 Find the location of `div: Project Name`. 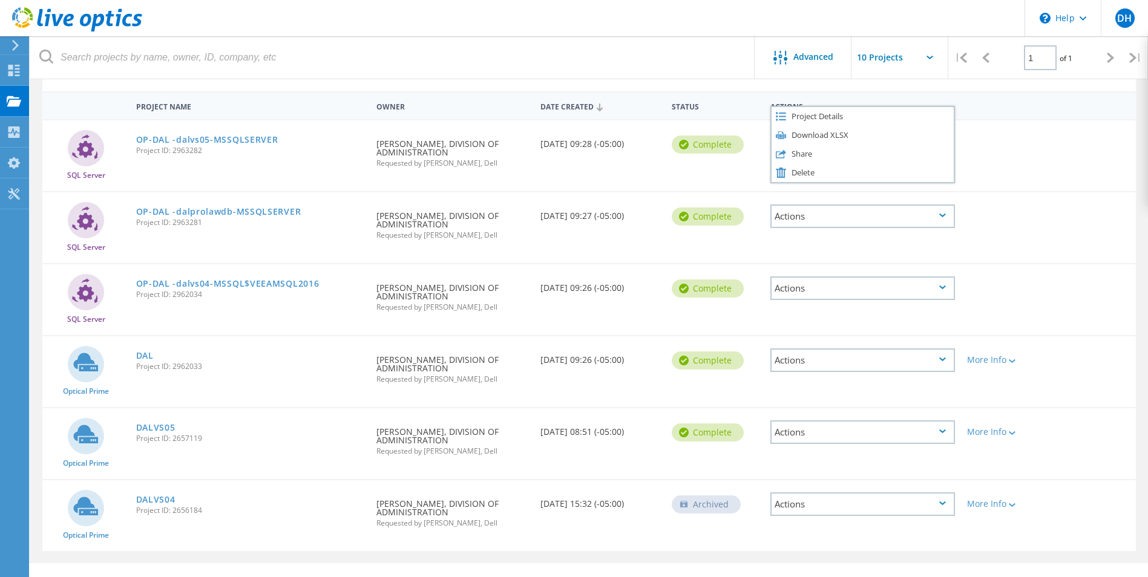

div: Project Name is located at coordinates (250, 105).